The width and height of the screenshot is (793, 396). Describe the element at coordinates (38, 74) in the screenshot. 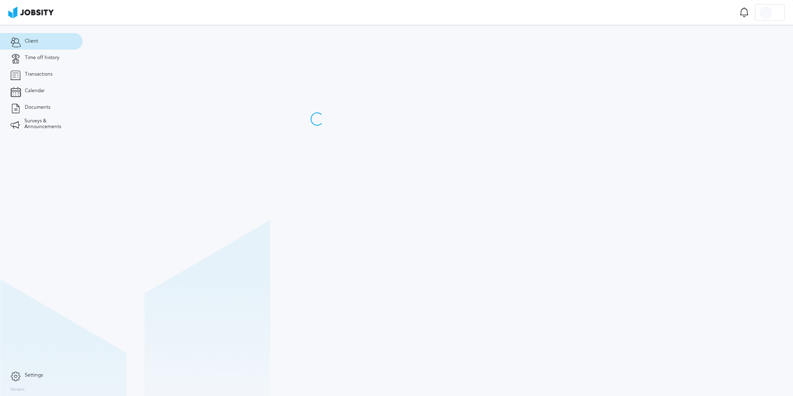

I see `span: Transactions` at that location.